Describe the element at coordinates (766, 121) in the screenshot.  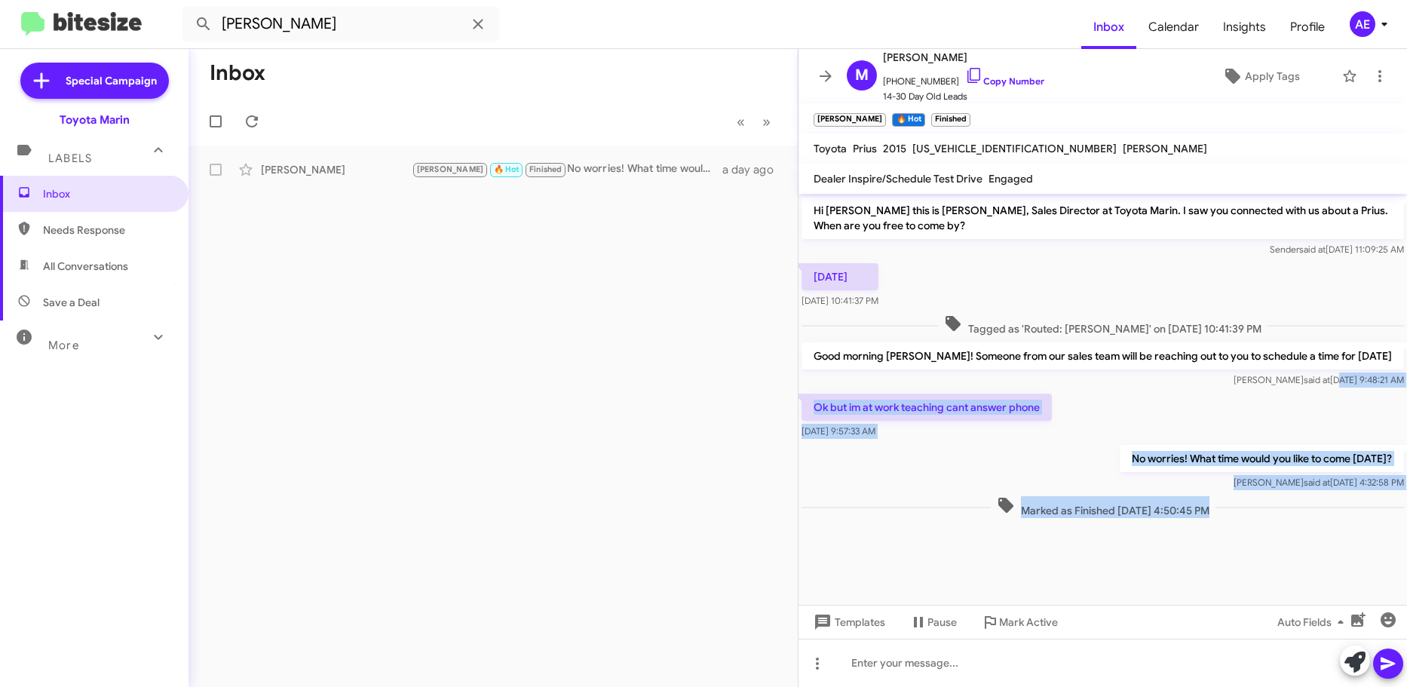
I see `button: Next` at that location.